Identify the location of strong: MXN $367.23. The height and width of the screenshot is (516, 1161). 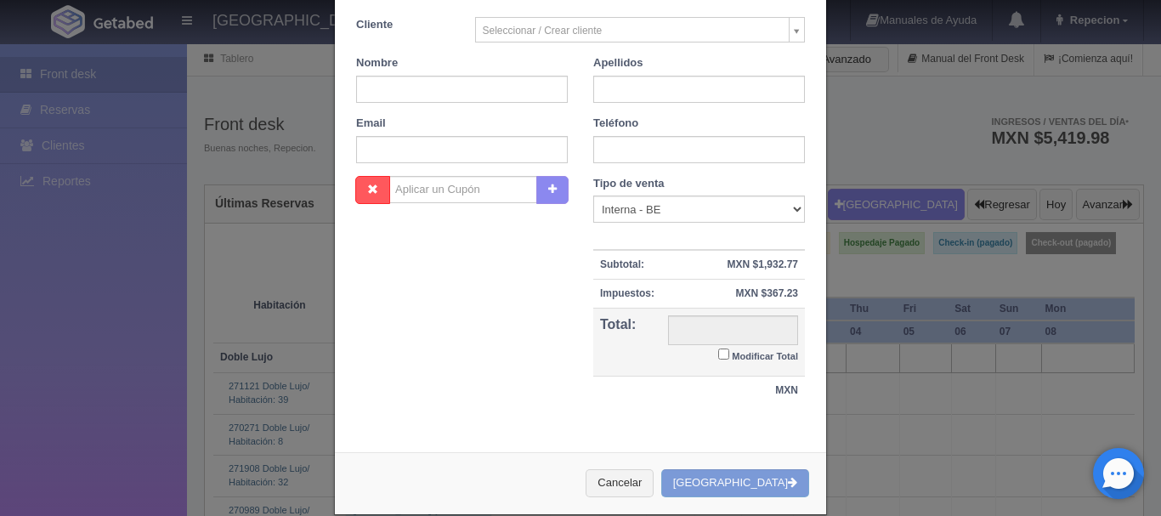
(767, 293).